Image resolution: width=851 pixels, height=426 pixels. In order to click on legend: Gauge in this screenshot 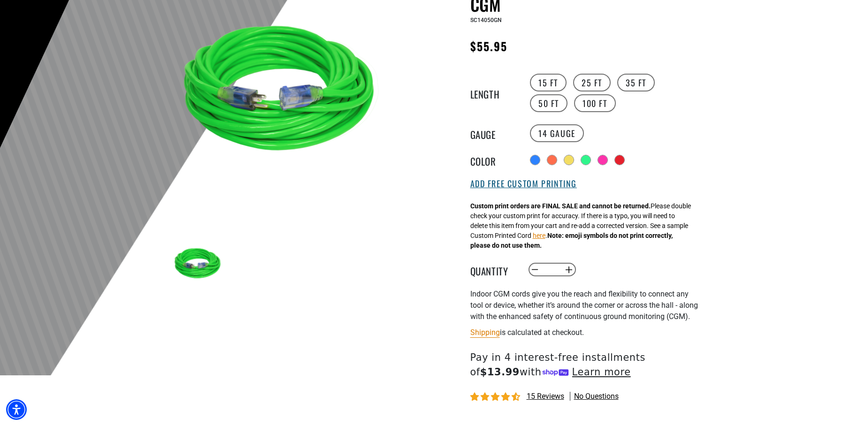, I will do `click(494, 133)`.